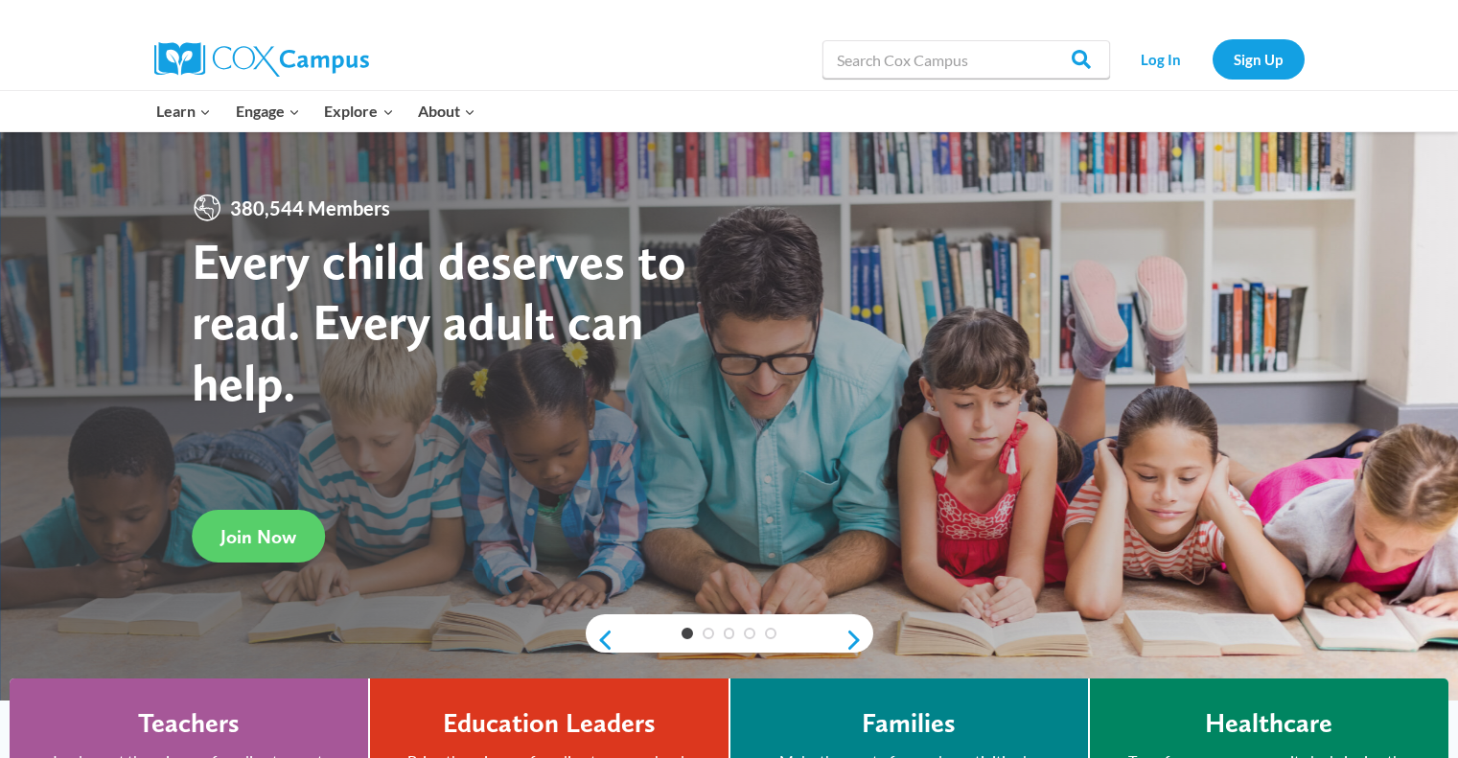  I want to click on nav: Primary Navigation, so click(316, 111).